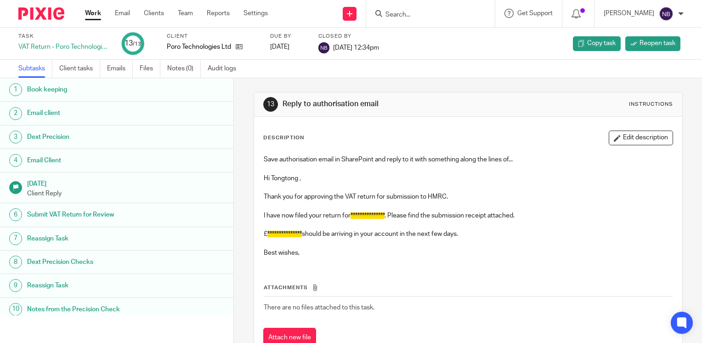 Image resolution: width=702 pixels, height=343 pixels. What do you see at coordinates (93, 113) in the screenshot?
I see `h1: Email client` at bounding box center [93, 113].